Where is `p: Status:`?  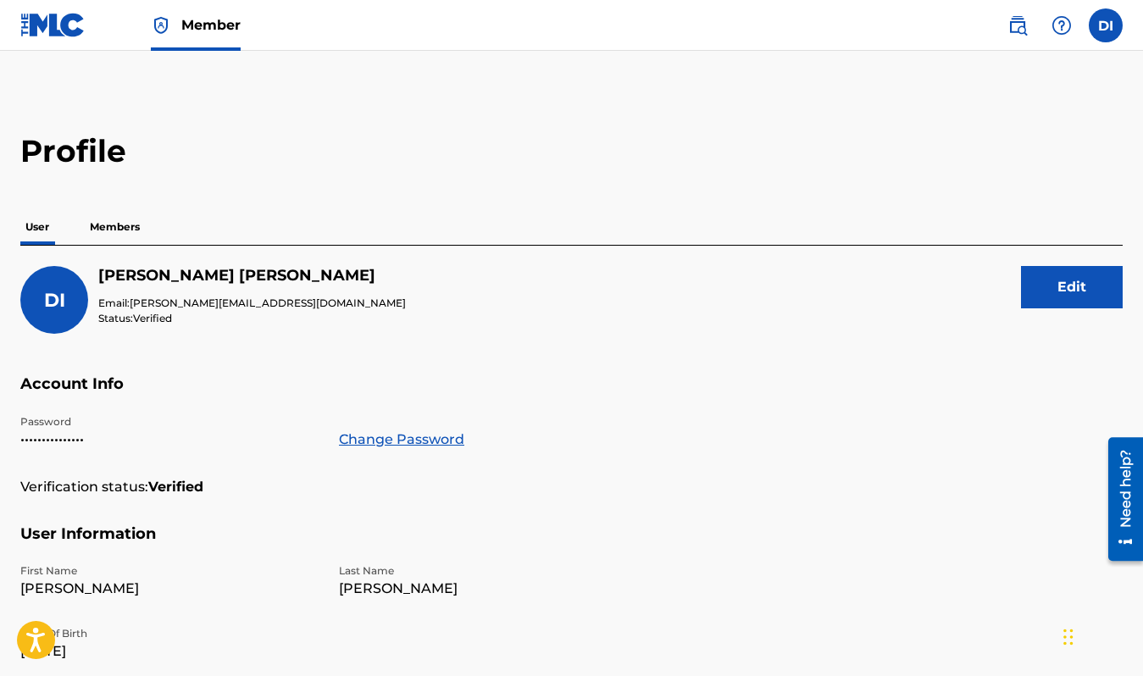 p: Status: is located at coordinates (252, 319).